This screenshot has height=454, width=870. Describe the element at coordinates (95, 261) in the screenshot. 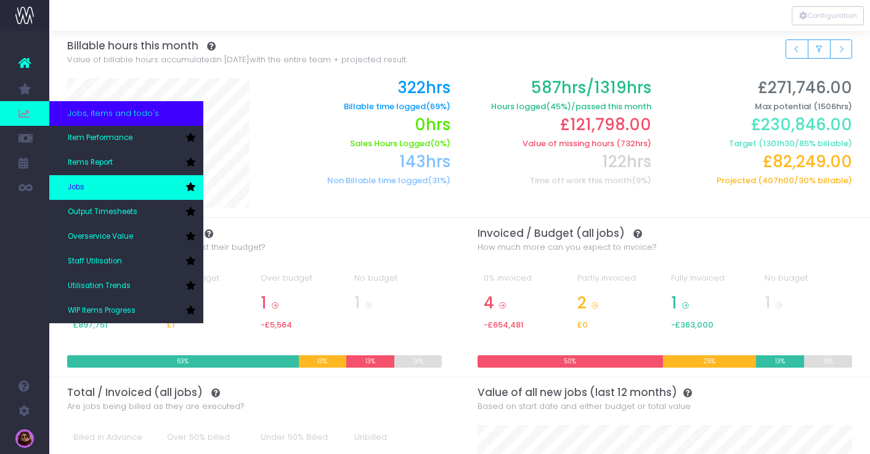

I see `span: Staff Utilisation` at that location.